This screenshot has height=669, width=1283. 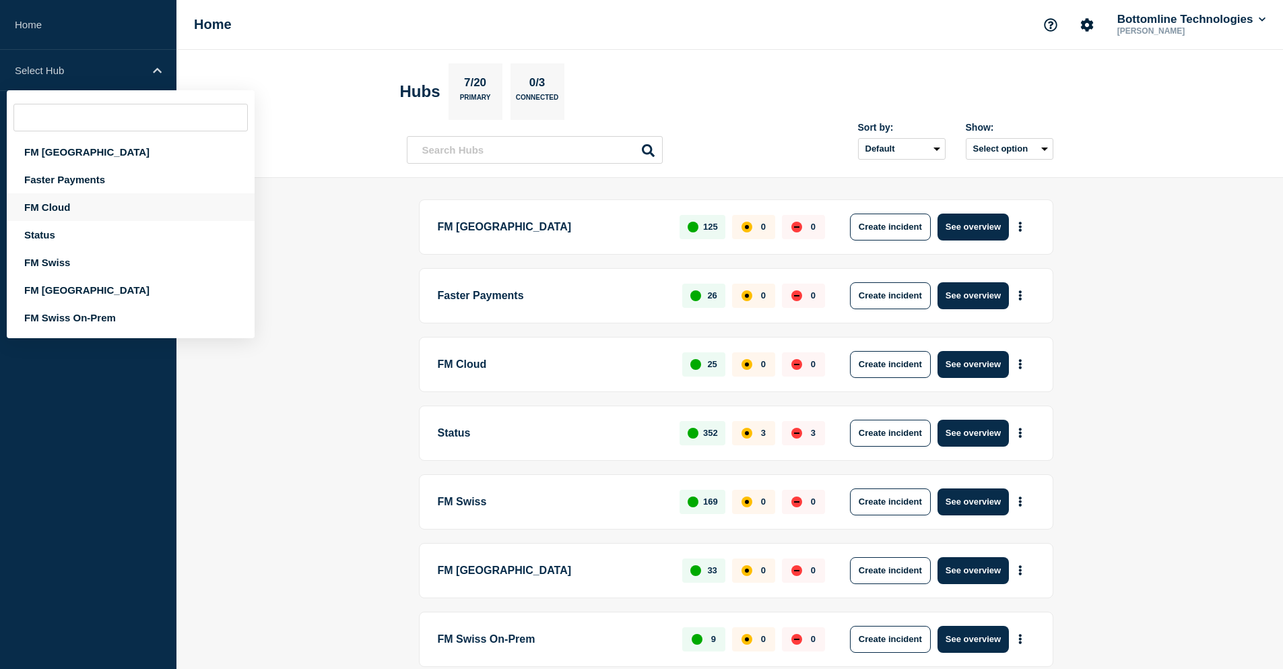 I want to click on p: 33, so click(x=712, y=570).